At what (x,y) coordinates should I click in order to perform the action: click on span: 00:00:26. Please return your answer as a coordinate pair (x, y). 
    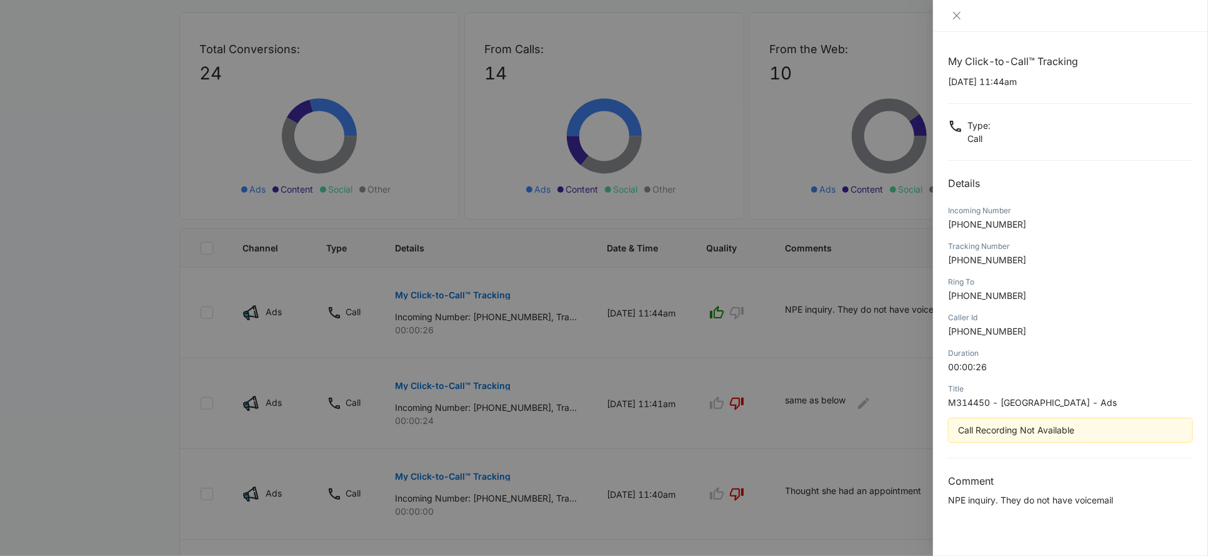
    Looking at the image, I should click on (968, 366).